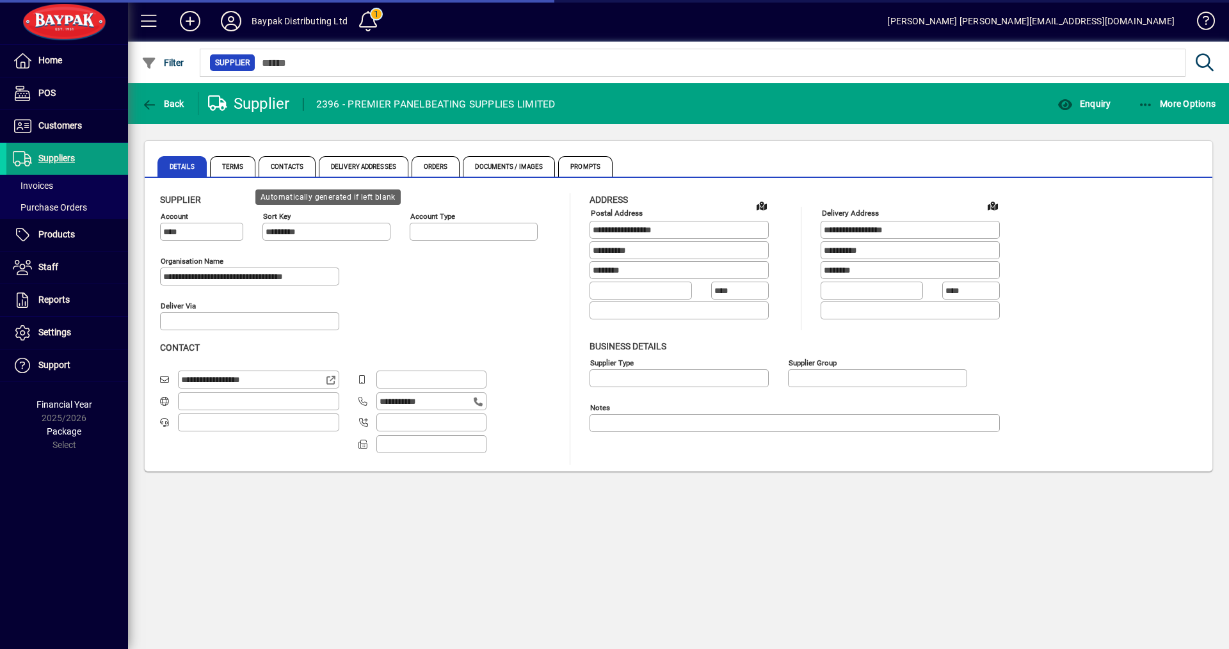 This screenshot has width=1229, height=649. Describe the element at coordinates (67, 126) in the screenshot. I see `a: Customers` at that location.